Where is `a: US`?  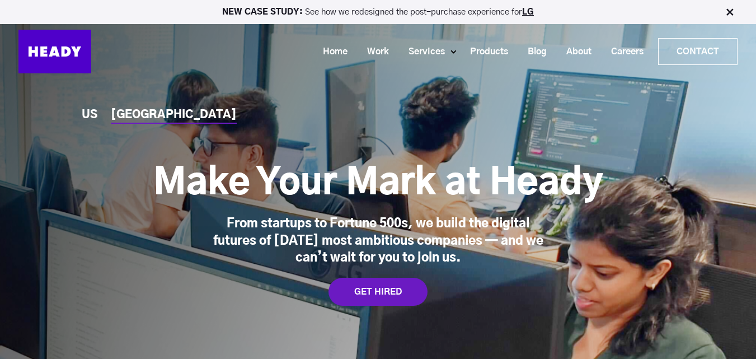
a: US is located at coordinates (90, 115).